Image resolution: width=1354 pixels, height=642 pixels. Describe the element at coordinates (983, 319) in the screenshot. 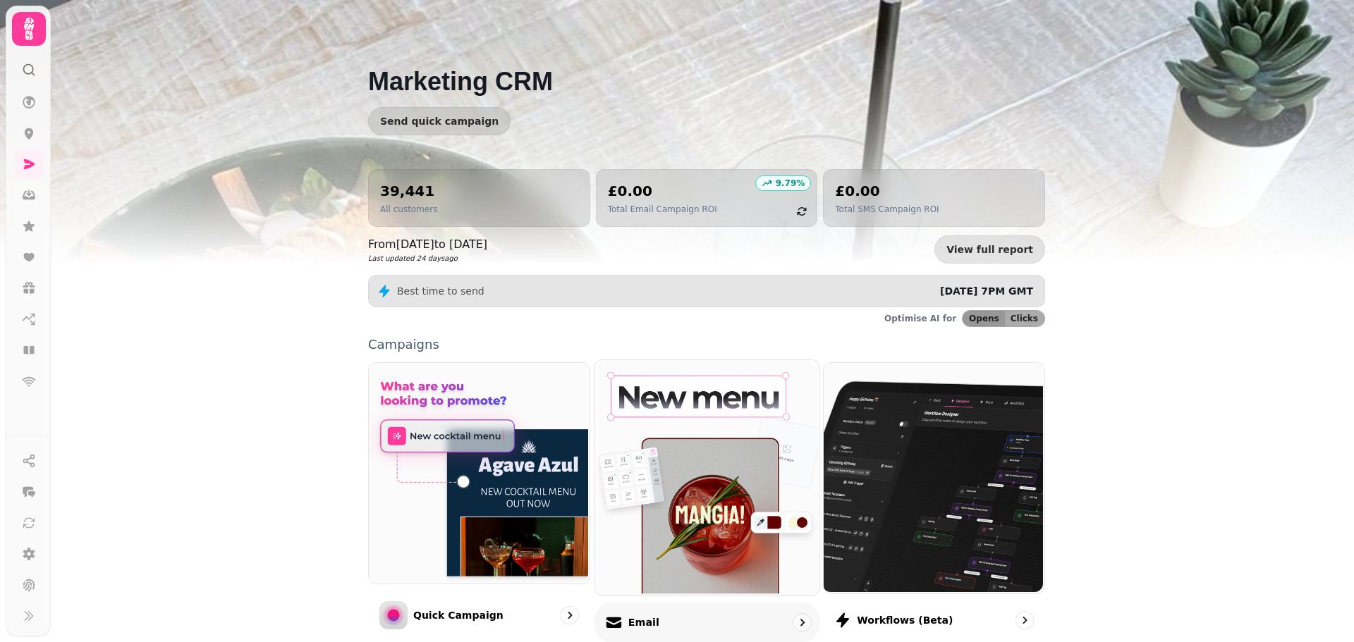

I see `span: Opens` at that location.